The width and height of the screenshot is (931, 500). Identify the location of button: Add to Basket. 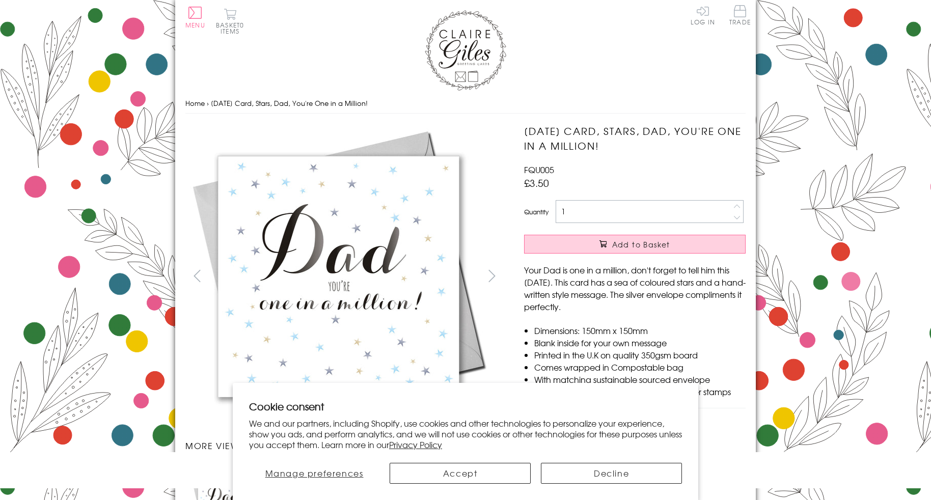
(634, 244).